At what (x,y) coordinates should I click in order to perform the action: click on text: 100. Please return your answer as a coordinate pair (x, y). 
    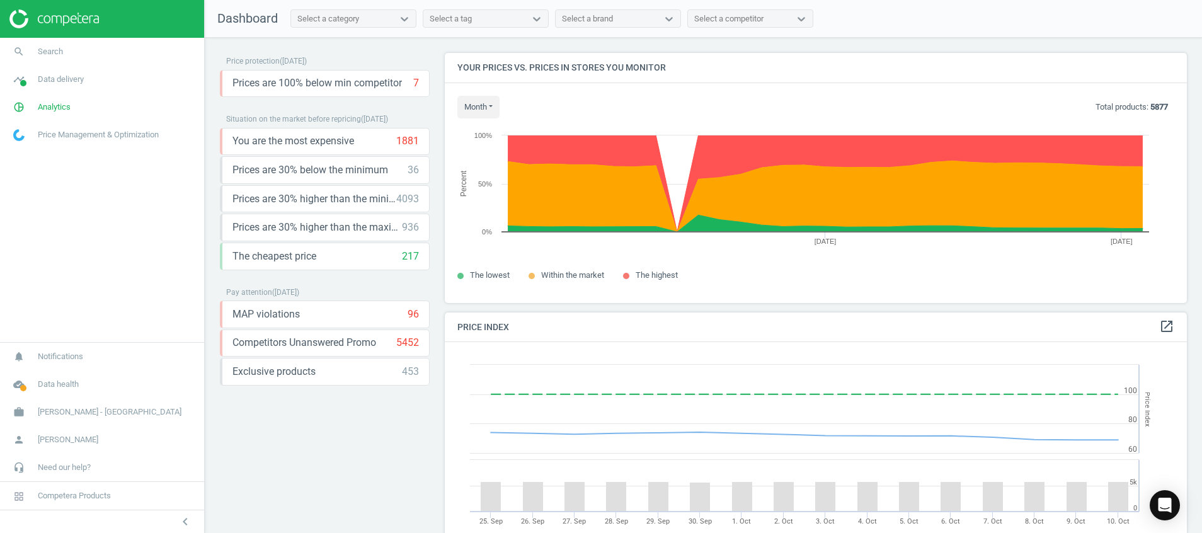
    Looking at the image, I should click on (1130, 391).